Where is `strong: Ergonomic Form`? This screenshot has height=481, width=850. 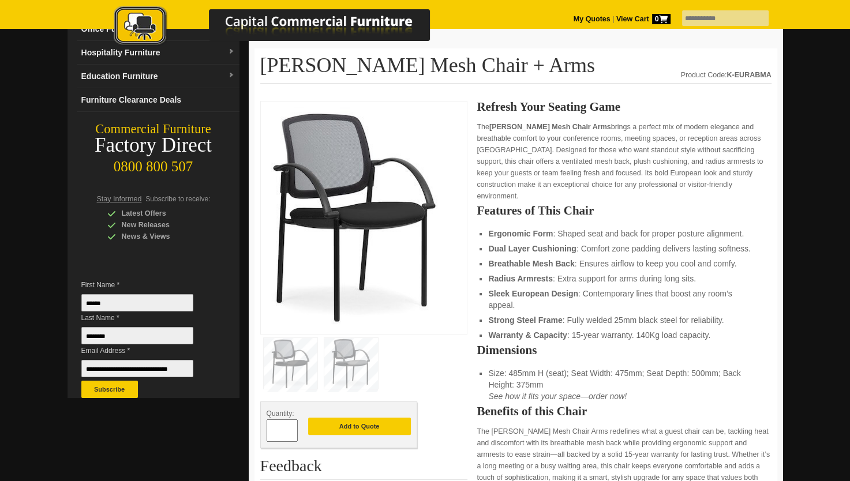
strong: Ergonomic Form is located at coordinates (520, 234).